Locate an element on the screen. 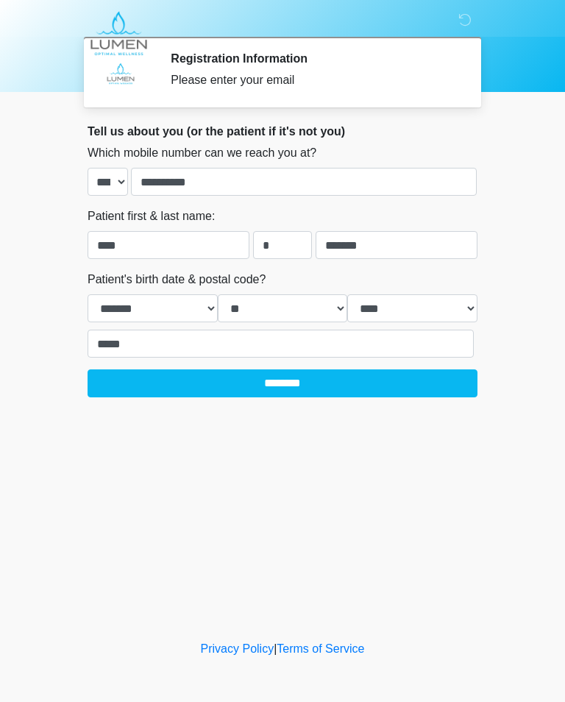  img: LUMEN Optimal Wellness Logo is located at coordinates (118, 33).